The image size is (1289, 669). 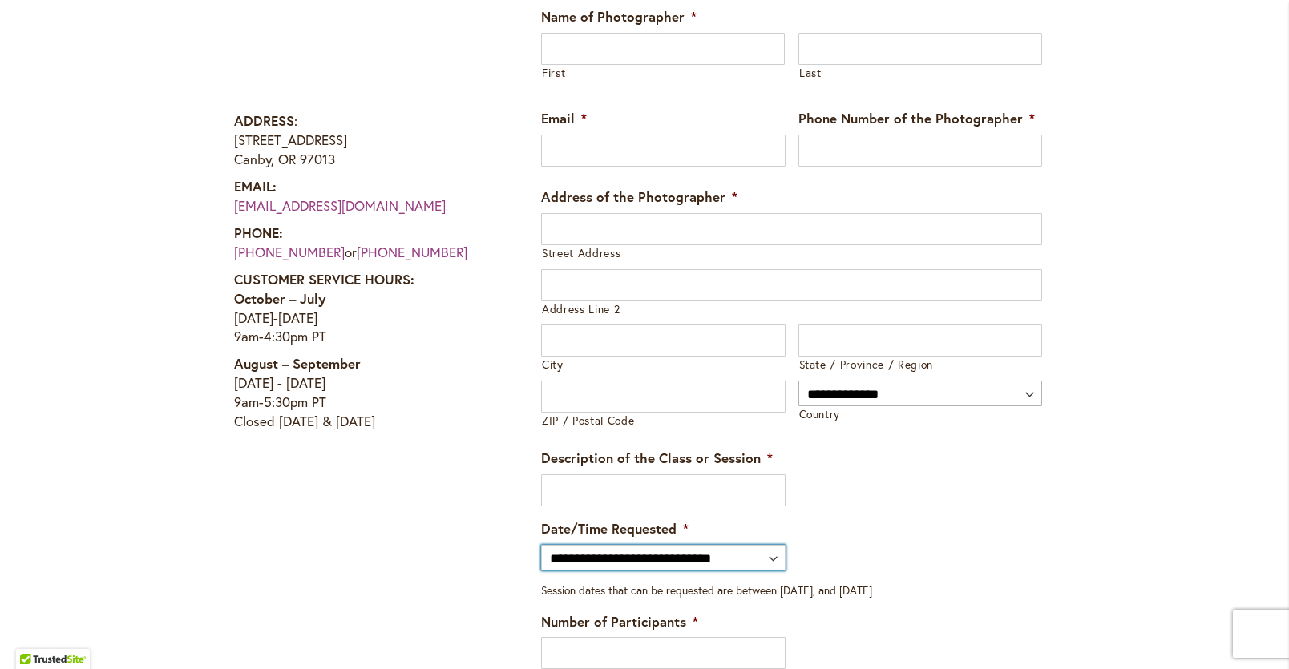 I want to click on label: First, so click(x=663, y=73).